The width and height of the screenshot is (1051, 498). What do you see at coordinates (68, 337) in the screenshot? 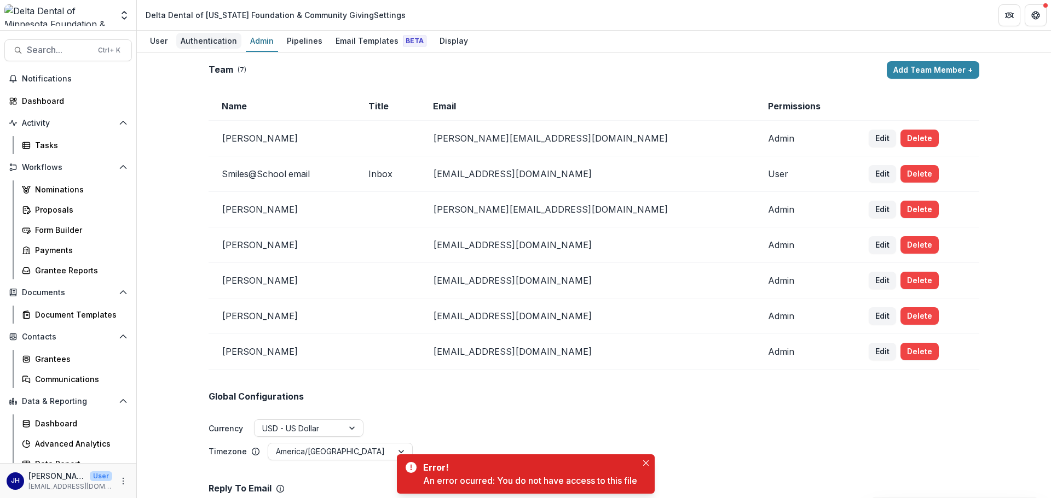
I see `button: Open Contacts` at bounding box center [68, 337].